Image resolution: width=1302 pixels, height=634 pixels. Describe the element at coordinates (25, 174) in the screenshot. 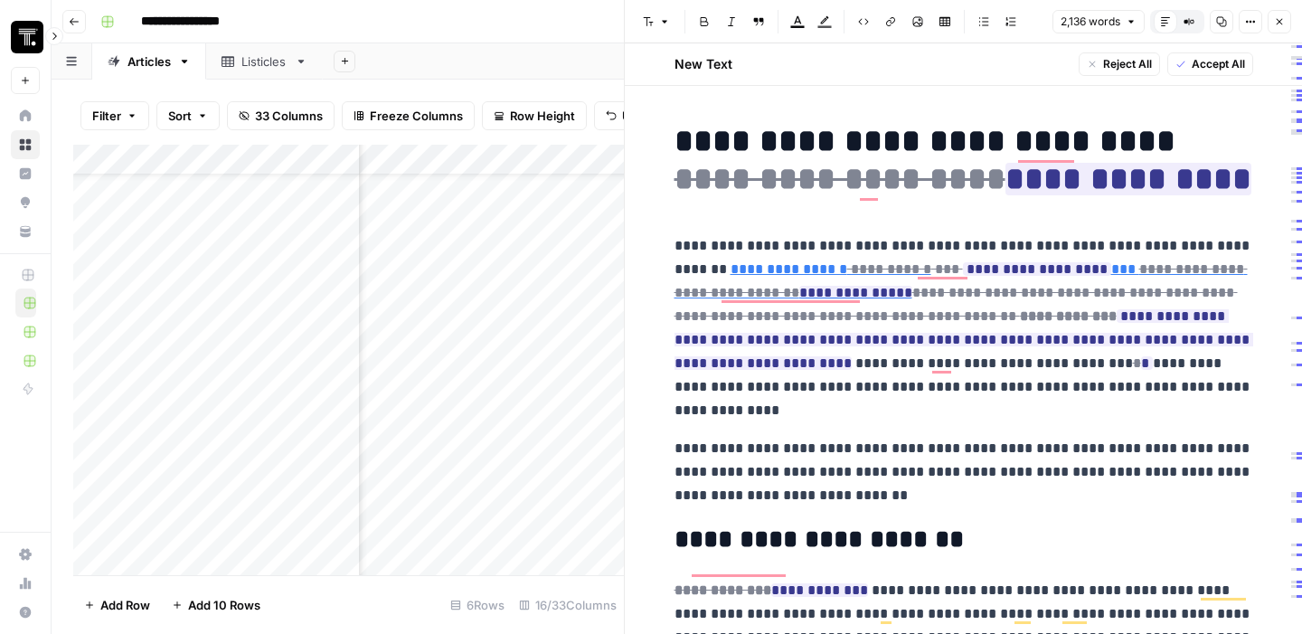

I see `a: Insights` at that location.